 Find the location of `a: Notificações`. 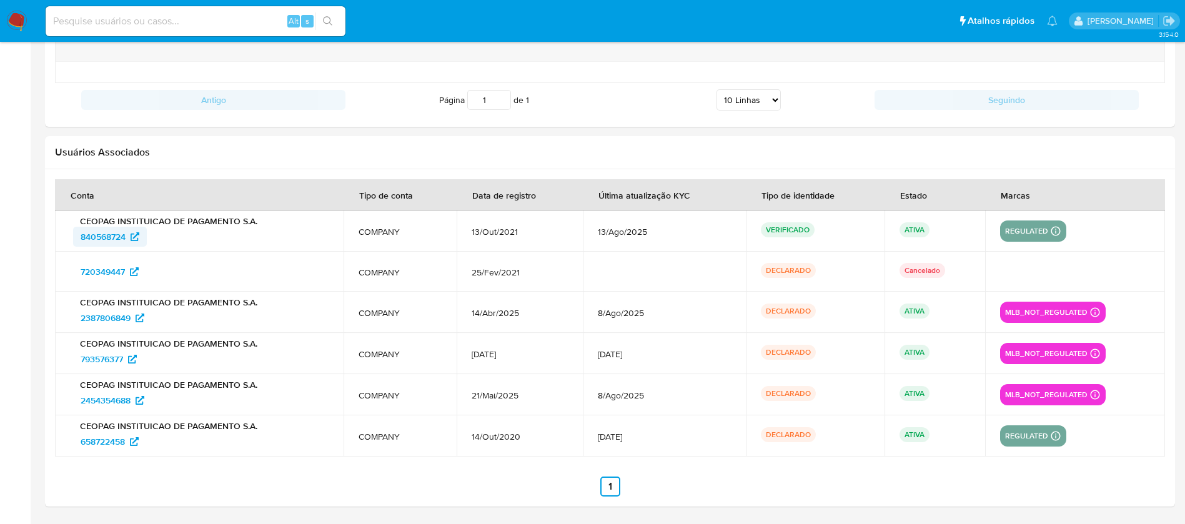

a: Notificações is located at coordinates (1052, 21).